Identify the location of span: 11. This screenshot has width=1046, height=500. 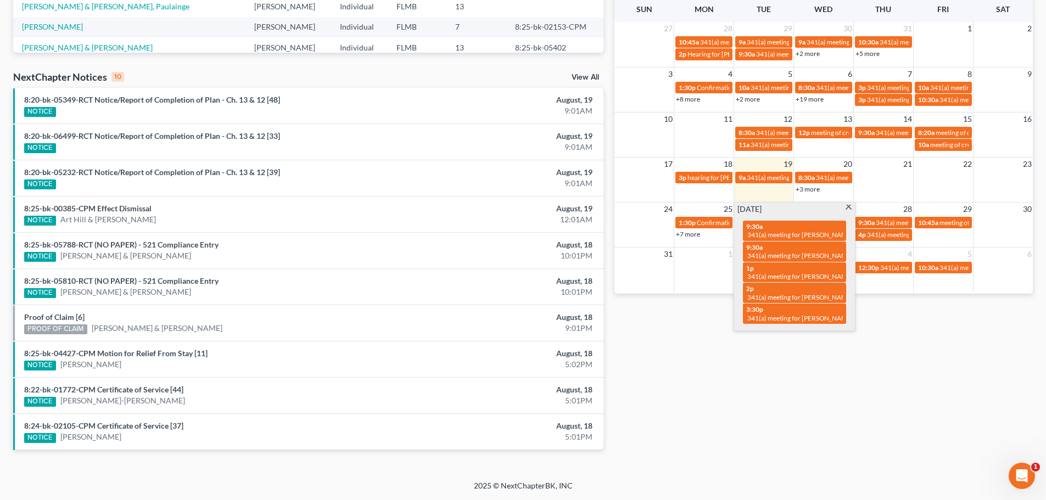
(728, 119).